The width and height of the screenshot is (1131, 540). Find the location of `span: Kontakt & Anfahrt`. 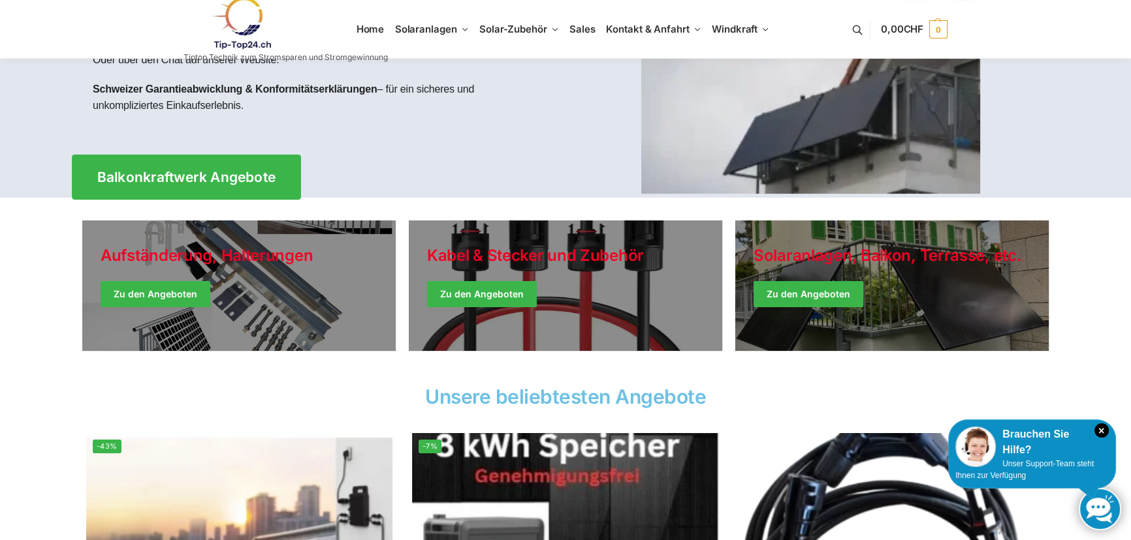

span: Kontakt & Anfahrt is located at coordinates (647, 29).